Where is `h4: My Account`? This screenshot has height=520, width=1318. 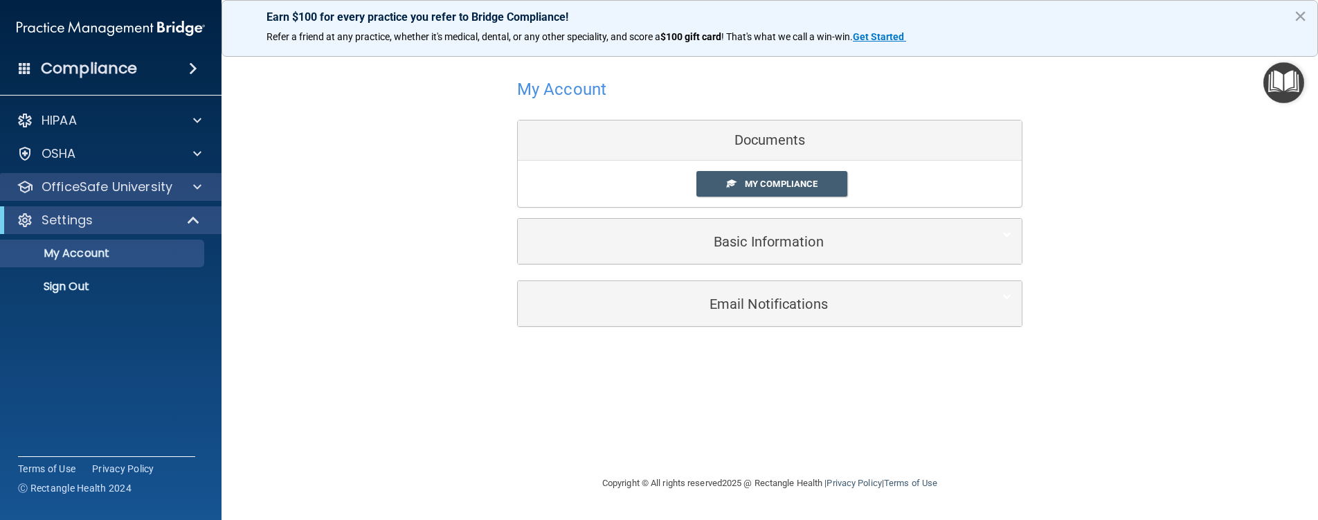
h4: My Account is located at coordinates (561, 89).